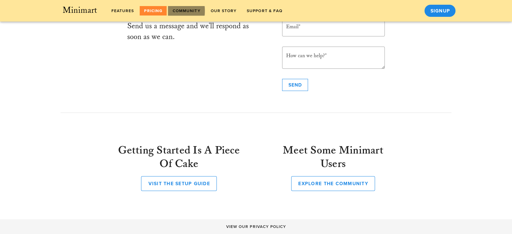  What do you see at coordinates (179, 157) in the screenshot?
I see `div: Getting Started Is A Piece Of Cake` at bounding box center [179, 157].